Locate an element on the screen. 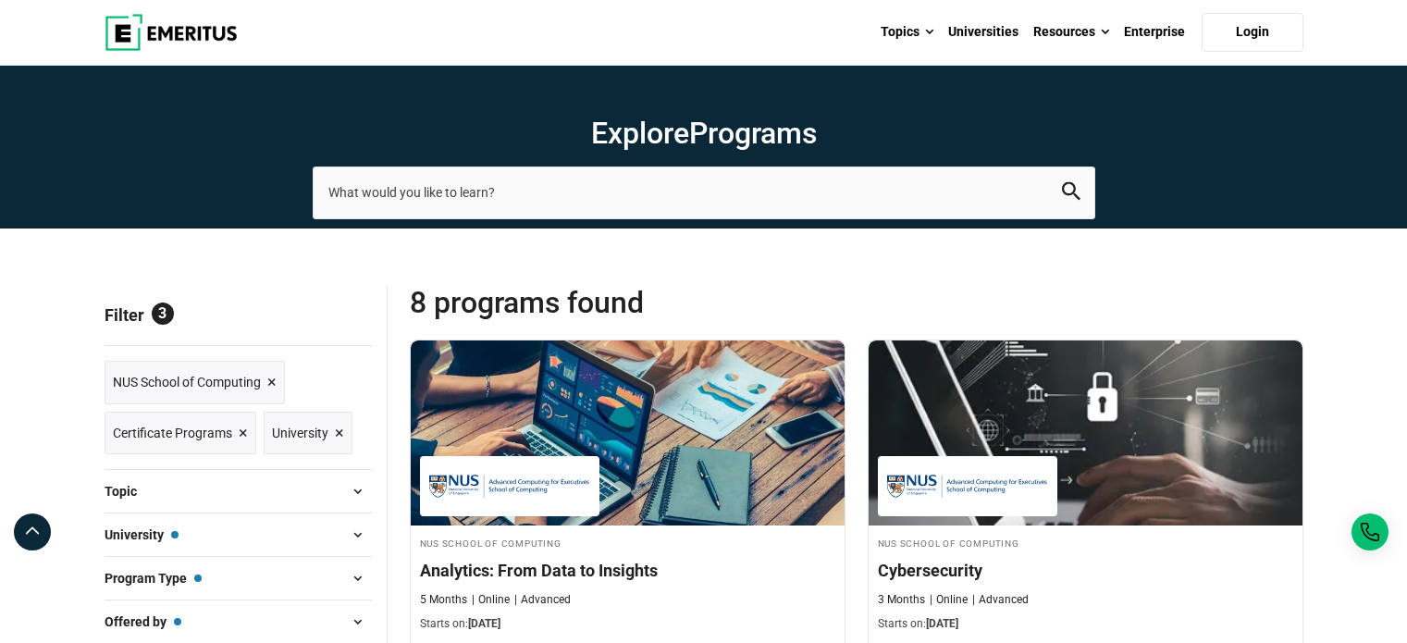 Image resolution: width=1407 pixels, height=643 pixels. a: NUS School of Computing × is located at coordinates (194, 382).